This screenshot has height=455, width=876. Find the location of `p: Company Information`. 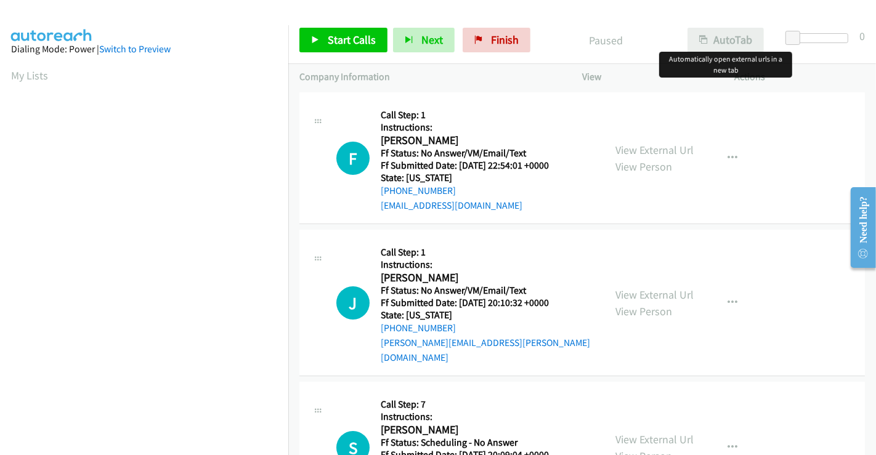

p: Company Information is located at coordinates (429, 77).